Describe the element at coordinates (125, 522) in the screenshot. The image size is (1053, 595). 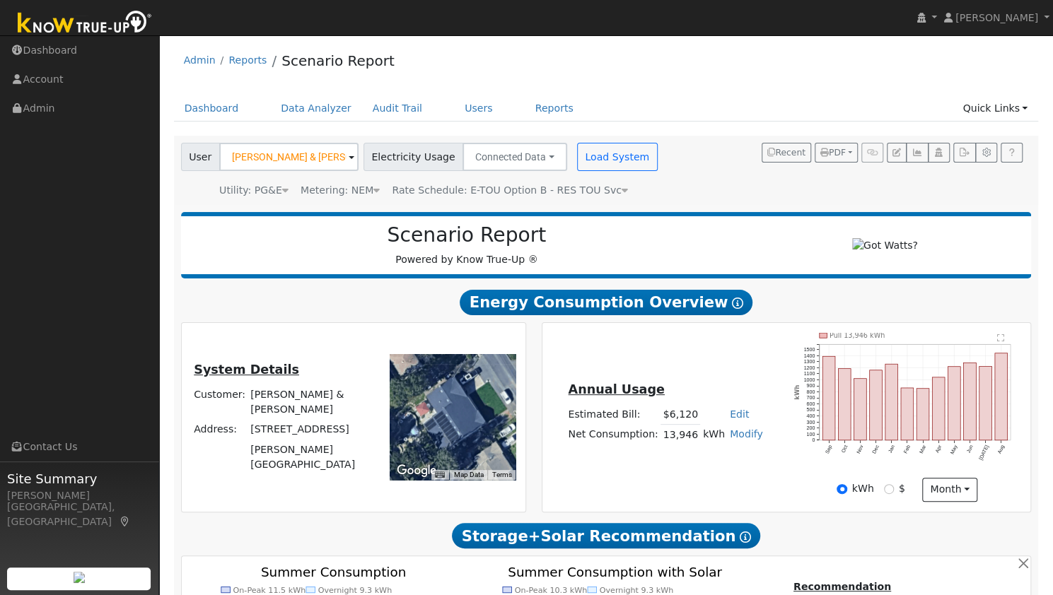
I see `a: Map` at that location.